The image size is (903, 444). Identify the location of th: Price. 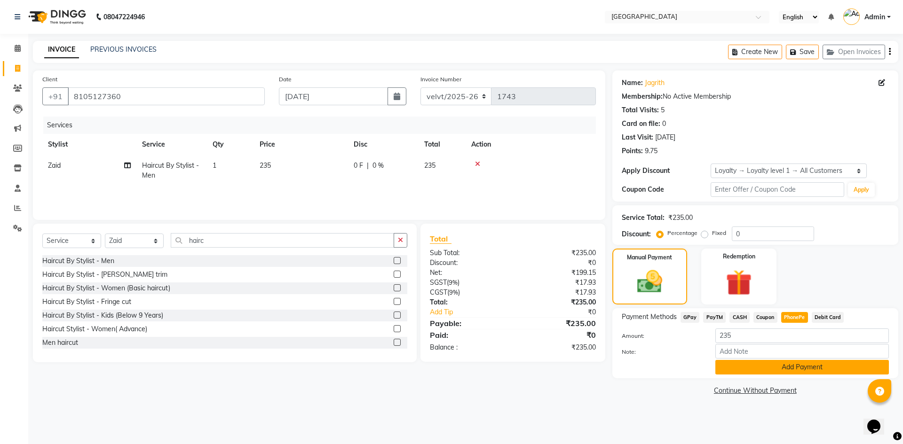
(301, 144).